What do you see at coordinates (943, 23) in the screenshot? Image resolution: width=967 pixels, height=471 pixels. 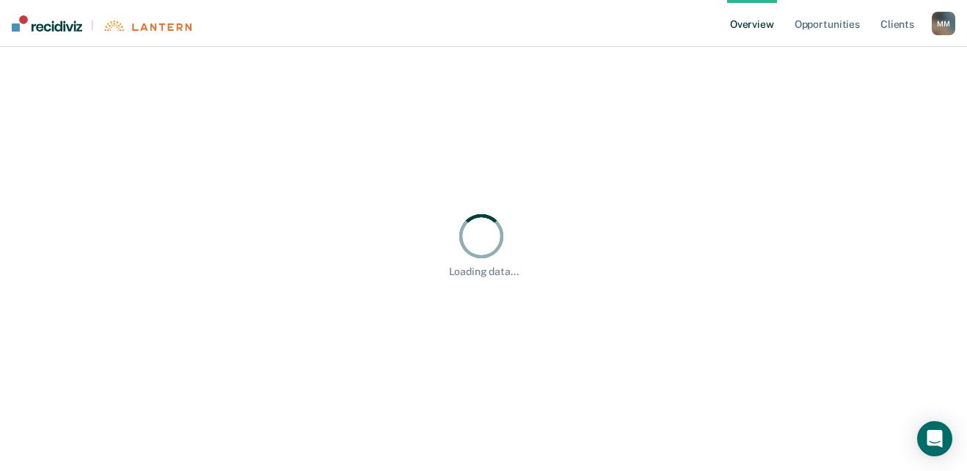 I see `button: MM` at bounding box center [943, 23].